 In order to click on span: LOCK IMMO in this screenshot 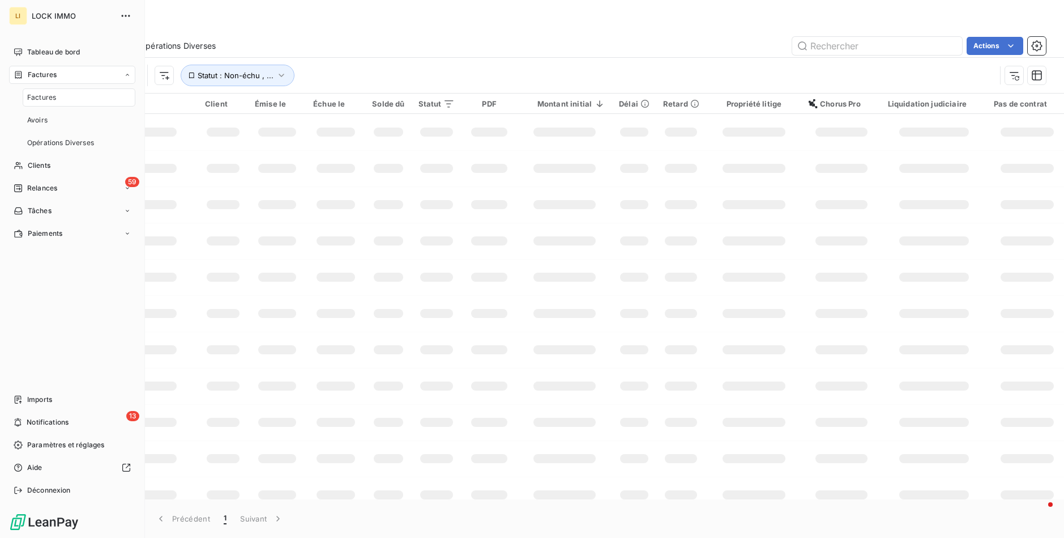, I will do `click(73, 16)`.